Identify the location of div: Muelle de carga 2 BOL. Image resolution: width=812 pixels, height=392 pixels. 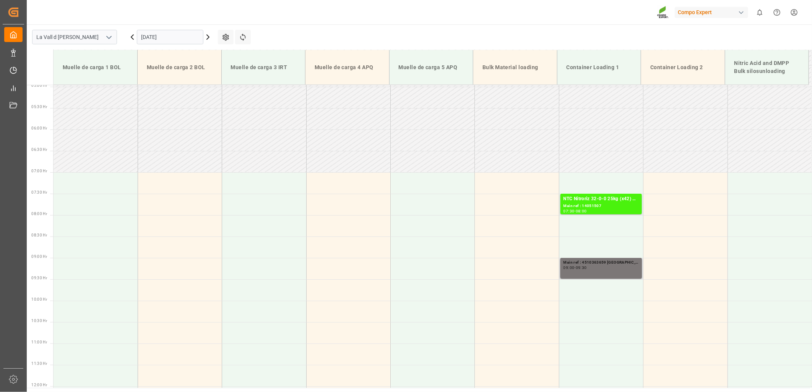
(179, 67).